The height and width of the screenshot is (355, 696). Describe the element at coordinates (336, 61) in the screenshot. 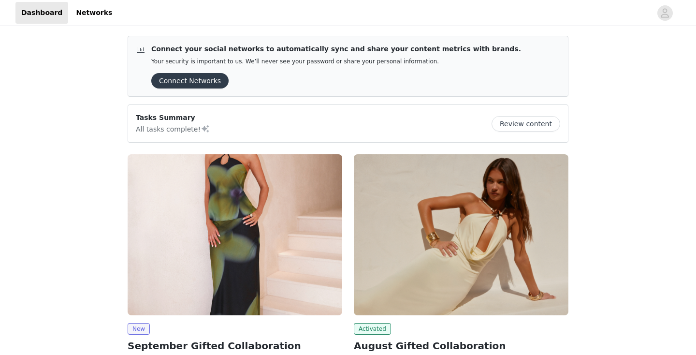

I see `p: Your security is important to us. We’ll never see your password or share your personal information.` at that location.